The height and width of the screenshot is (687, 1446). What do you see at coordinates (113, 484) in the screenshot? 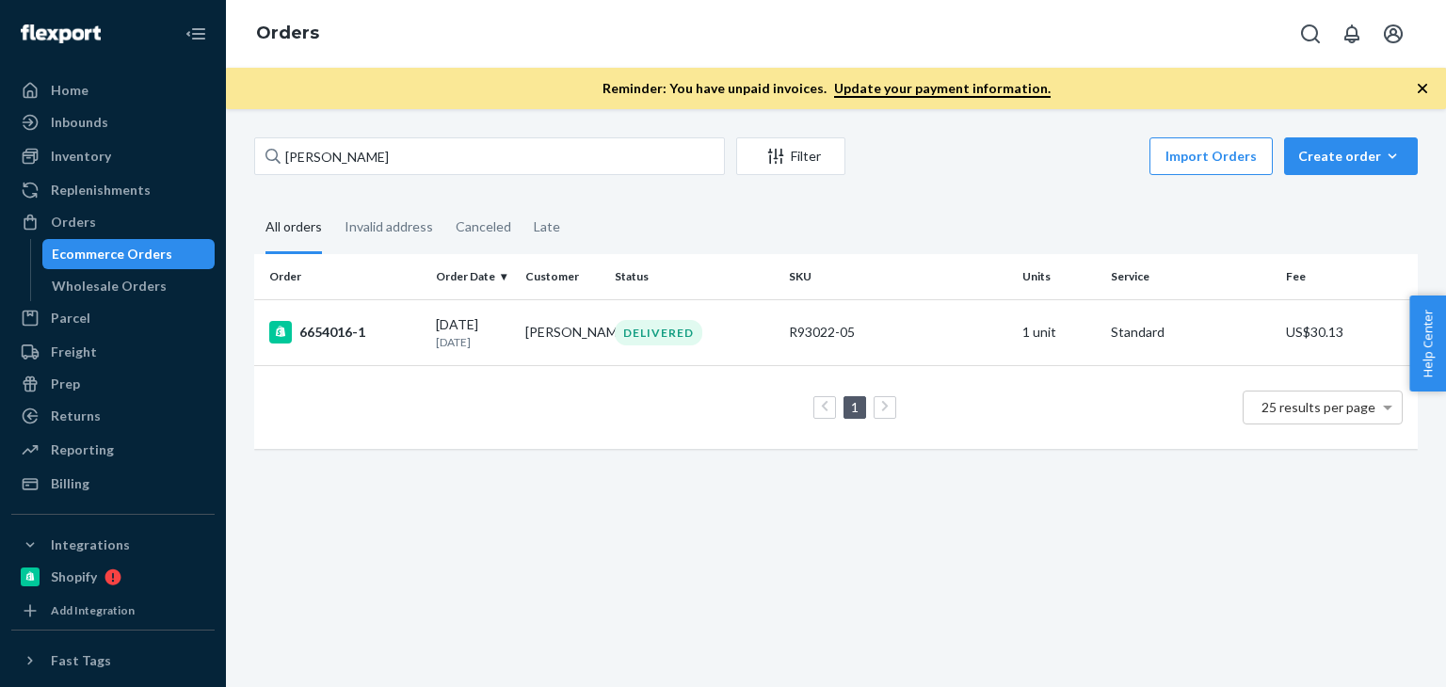
I see `a: Billing` at bounding box center [113, 484].